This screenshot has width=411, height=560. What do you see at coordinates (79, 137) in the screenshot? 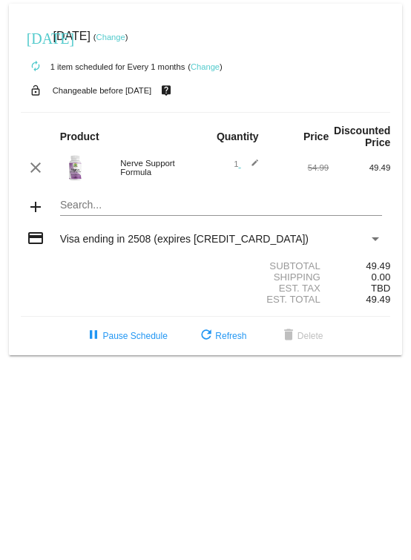
I see `strong: Product` at bounding box center [79, 137].